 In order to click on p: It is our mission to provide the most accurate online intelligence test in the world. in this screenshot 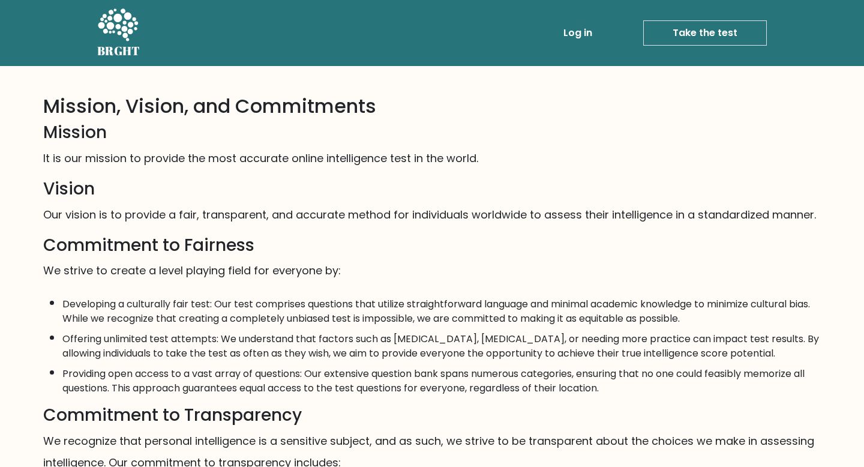, I will do `click(432, 158)`.